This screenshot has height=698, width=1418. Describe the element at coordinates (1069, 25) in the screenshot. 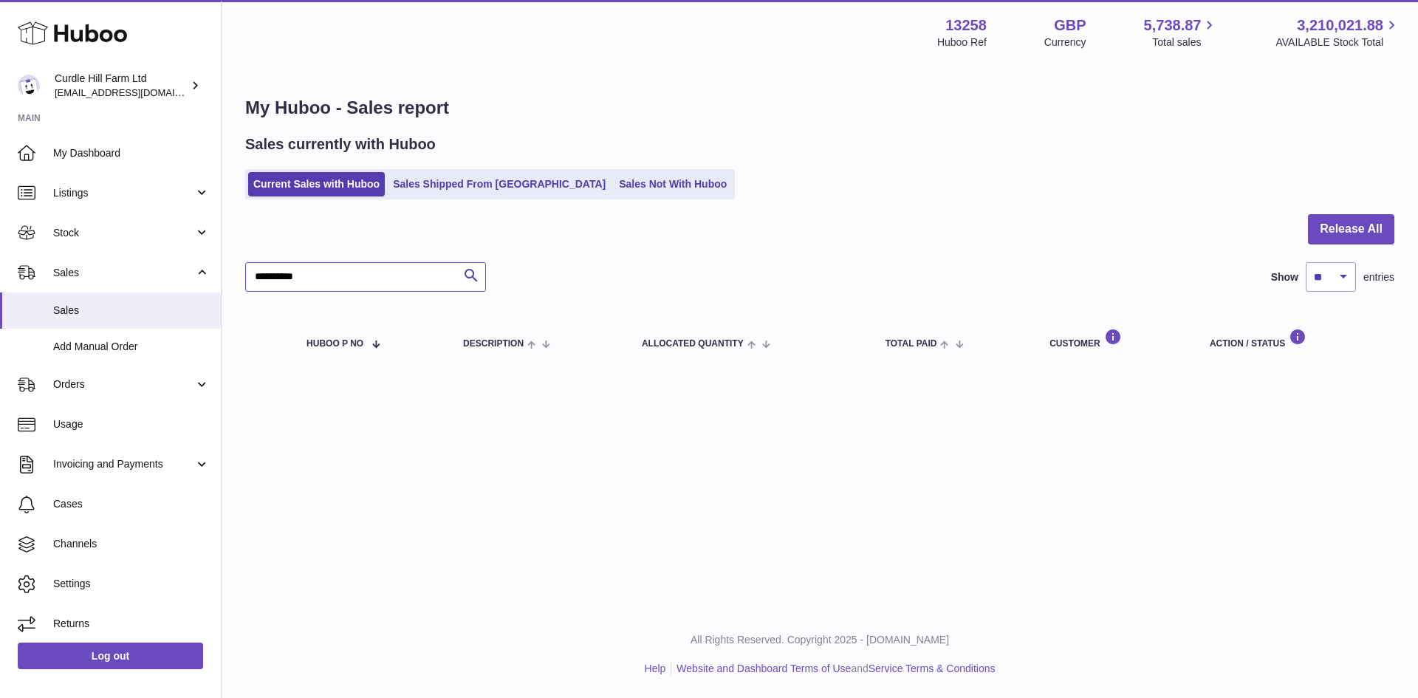

I see `strong: GBP` at that location.